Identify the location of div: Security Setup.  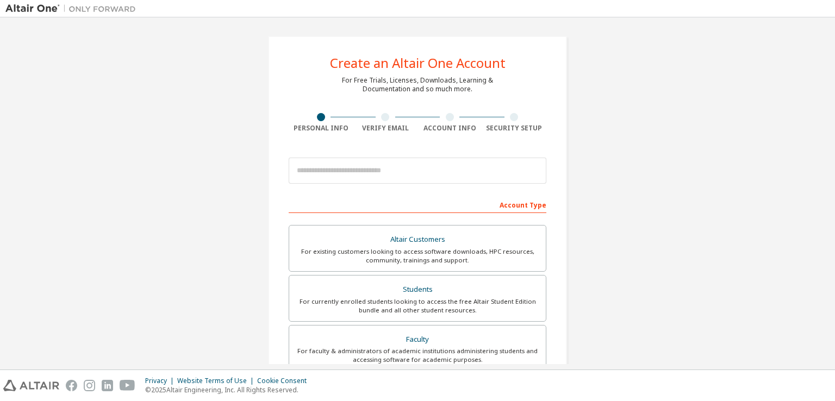
(515, 128).